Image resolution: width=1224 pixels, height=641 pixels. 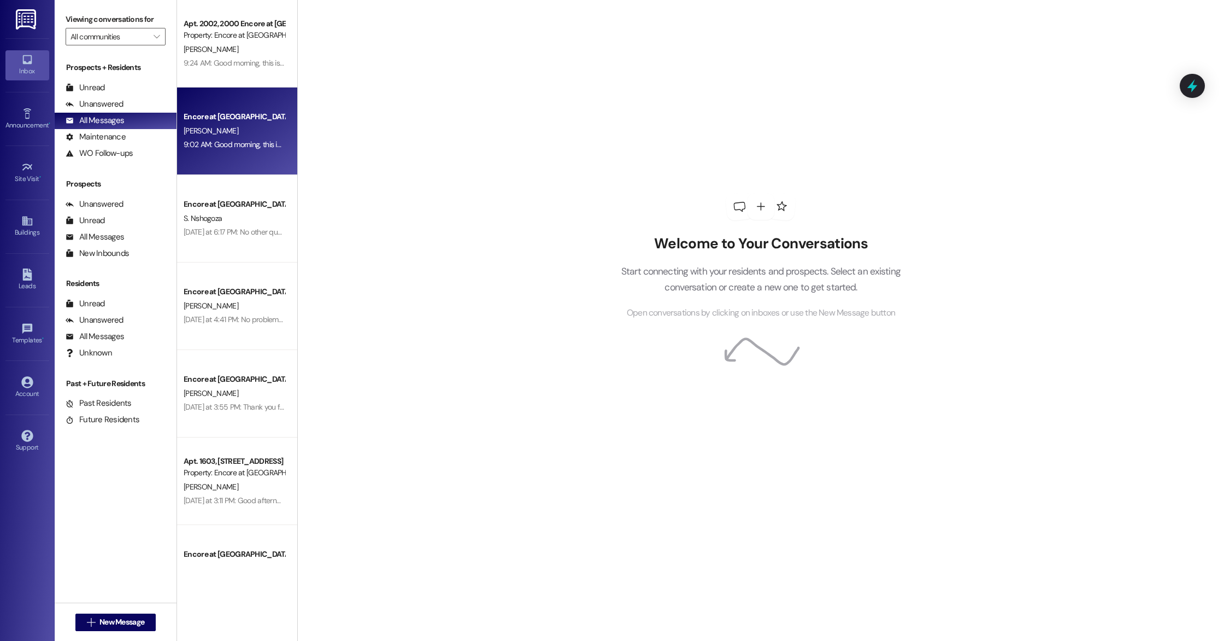 I want to click on input: All communities, so click(x=109, y=37).